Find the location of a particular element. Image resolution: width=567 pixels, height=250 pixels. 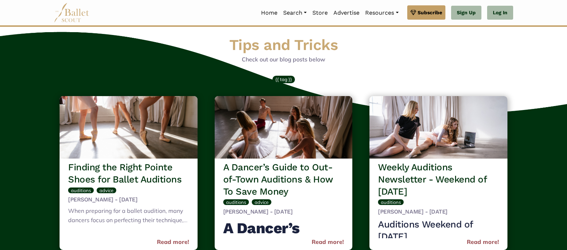

a: Store is located at coordinates (320, 13).